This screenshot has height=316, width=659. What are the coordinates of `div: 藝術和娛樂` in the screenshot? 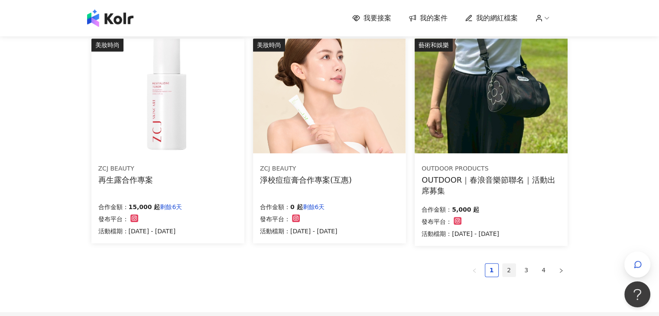 It's located at (434, 45).